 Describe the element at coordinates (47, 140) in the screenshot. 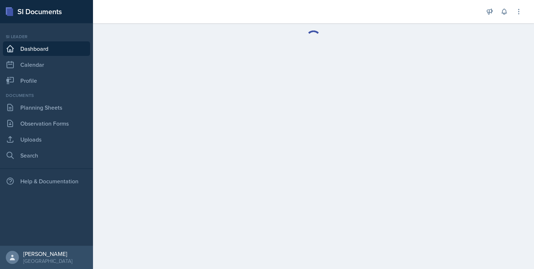

I see `a: Uploads` at that location.